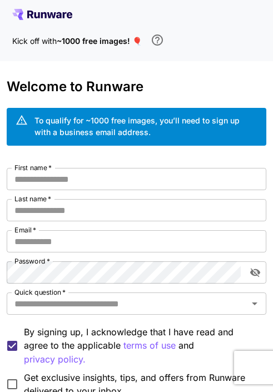 This screenshot has height=392, width=273. Describe the element at coordinates (149, 345) in the screenshot. I see `button: By signing up, I acknowledge that I have read and agree to the applicable and privacy policy.` at that location.